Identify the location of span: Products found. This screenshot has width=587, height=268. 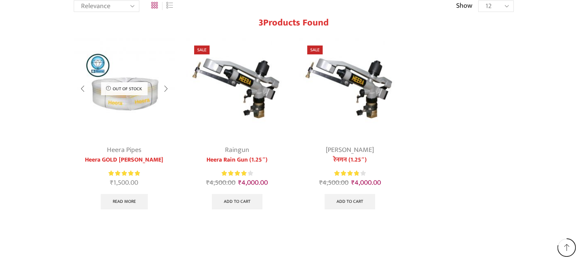
(296, 23).